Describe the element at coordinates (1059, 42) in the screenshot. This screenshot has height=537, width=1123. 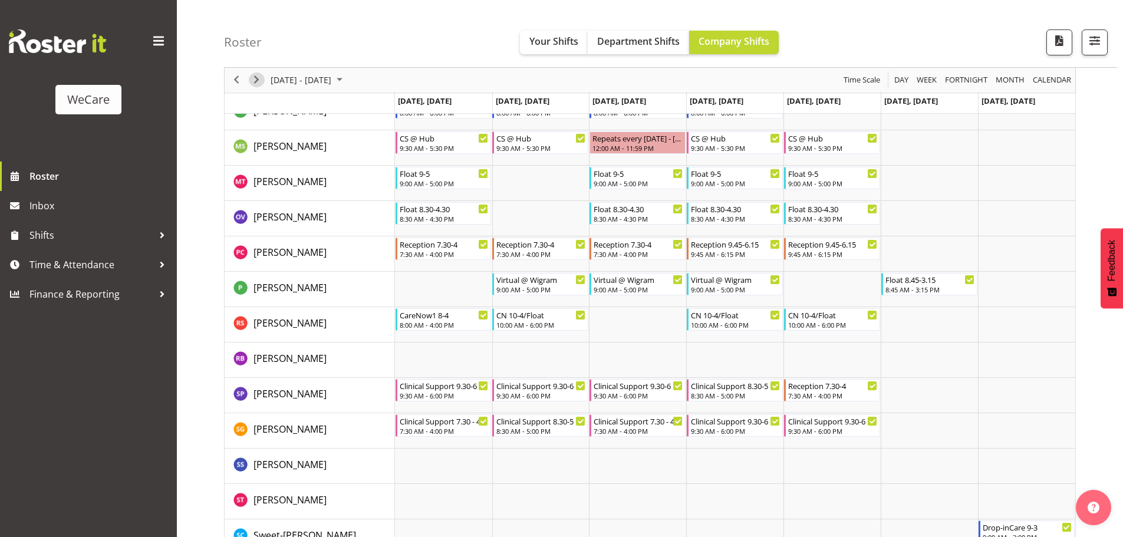
I see `button: Download a PDF of the roster according to the set date range.` at that location.